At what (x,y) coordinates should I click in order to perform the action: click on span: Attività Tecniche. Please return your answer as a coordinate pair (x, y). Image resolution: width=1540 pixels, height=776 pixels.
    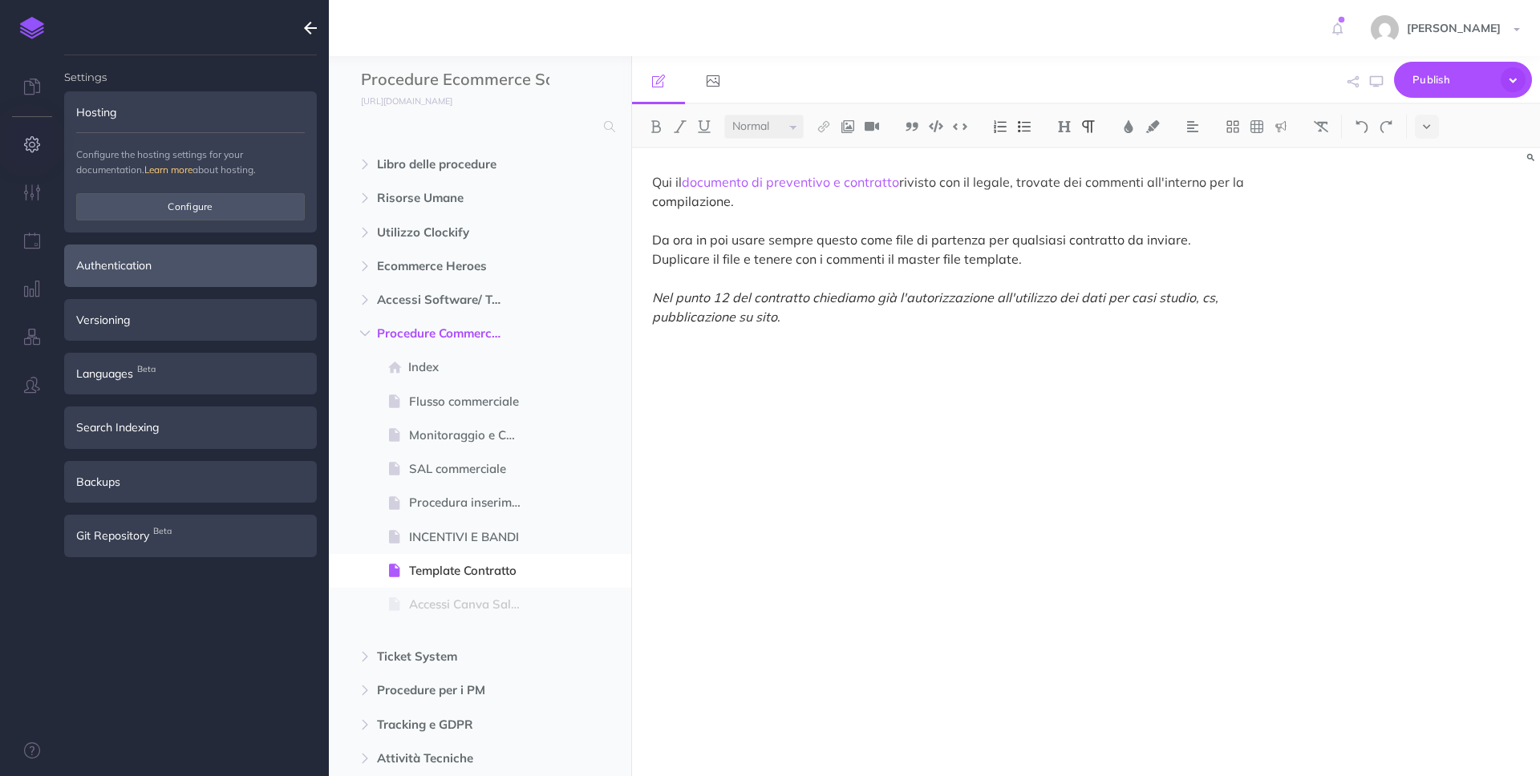
    Looking at the image, I should click on (446, 759).